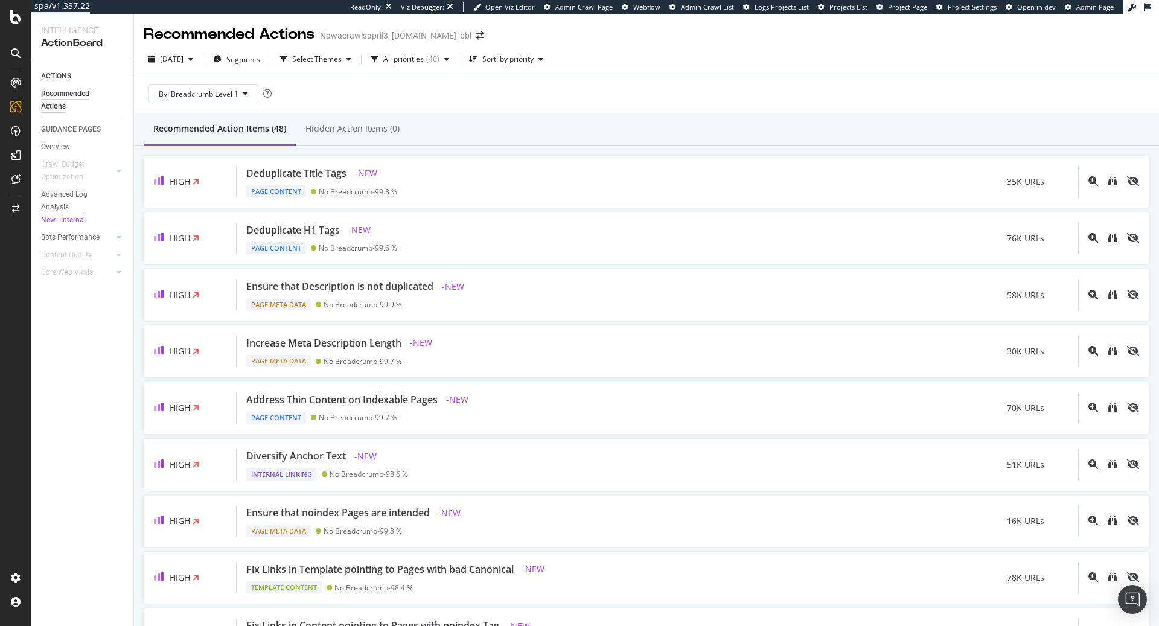 The height and width of the screenshot is (626, 1159). What do you see at coordinates (1026, 351) in the screenshot?
I see `span: 30K URLs` at bounding box center [1026, 351].